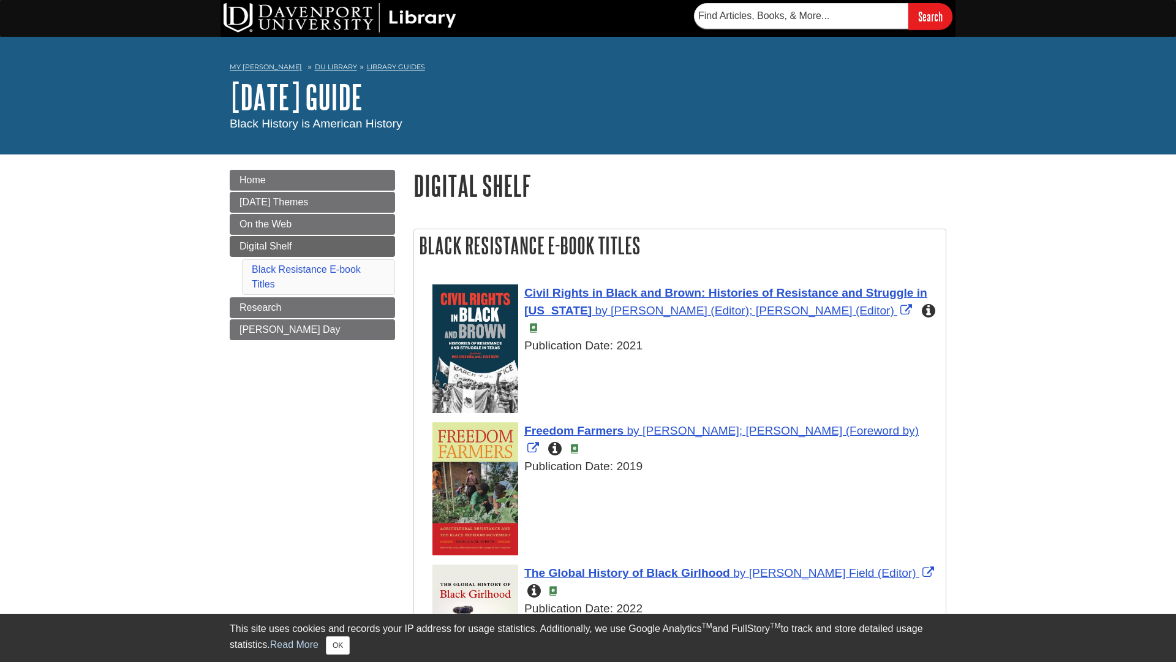 Image resolution: width=1176 pixels, height=662 pixels. I want to click on span: The Global History of Black Girlhood, so click(627, 572).